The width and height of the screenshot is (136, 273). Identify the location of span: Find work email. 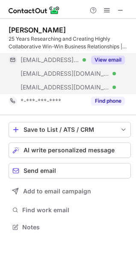
(75, 210).